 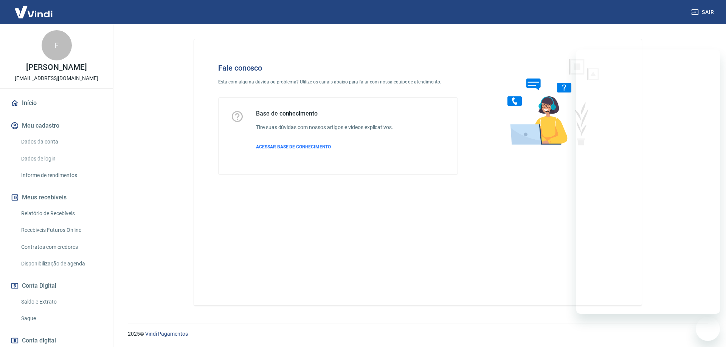 What do you see at coordinates (61, 159) in the screenshot?
I see `a: Dados de login` at bounding box center [61, 159].